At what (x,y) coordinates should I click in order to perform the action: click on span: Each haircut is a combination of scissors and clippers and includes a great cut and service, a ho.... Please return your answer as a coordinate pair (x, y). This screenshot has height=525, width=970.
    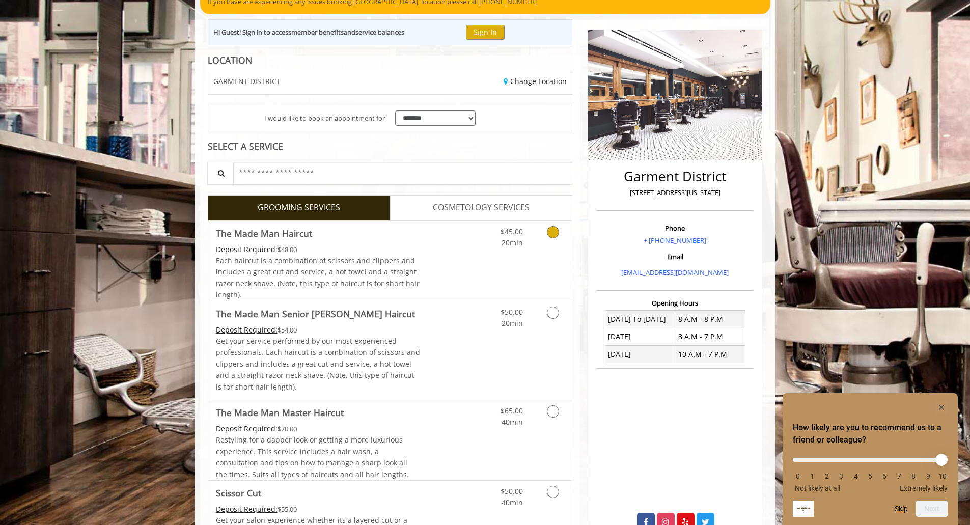
    Looking at the image, I should click on (318, 277).